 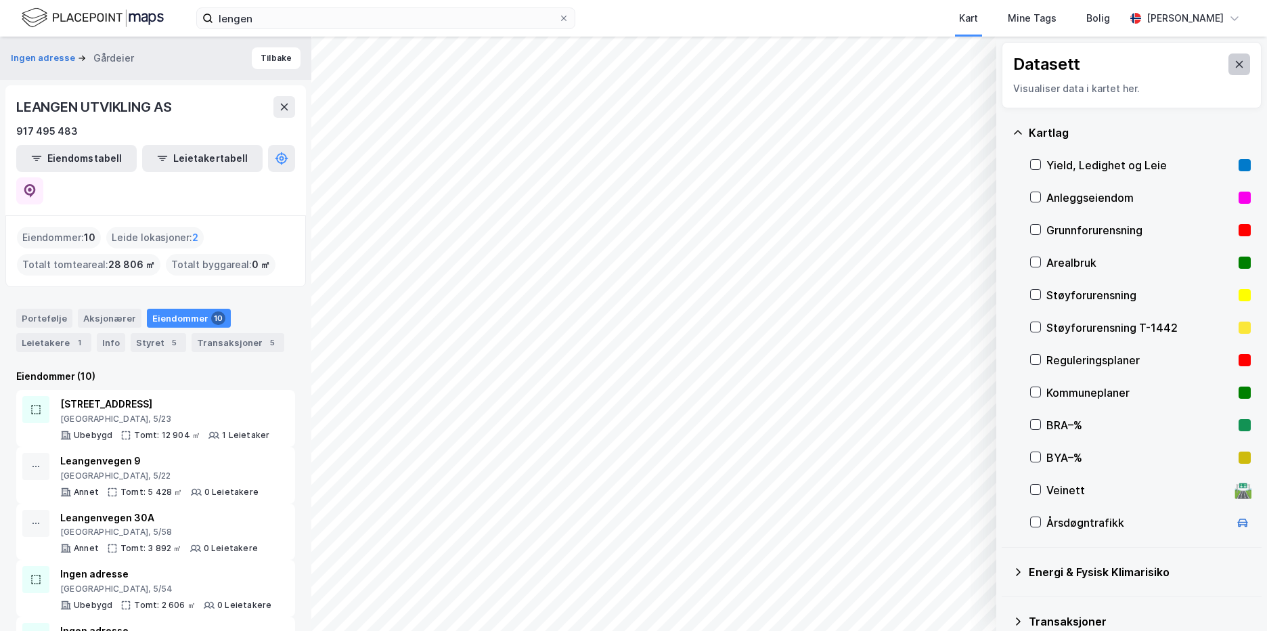 What do you see at coordinates (165, 605) in the screenshot?
I see `div: Tomt: 2 606 ㎡` at bounding box center [165, 605].